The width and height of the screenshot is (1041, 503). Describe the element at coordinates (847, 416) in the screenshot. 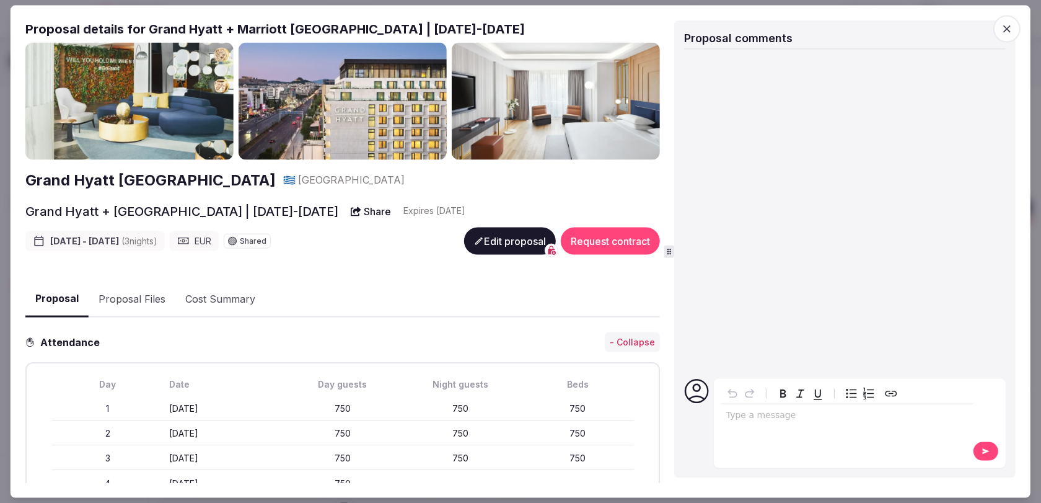

I see `div: editable markdown` at that location.